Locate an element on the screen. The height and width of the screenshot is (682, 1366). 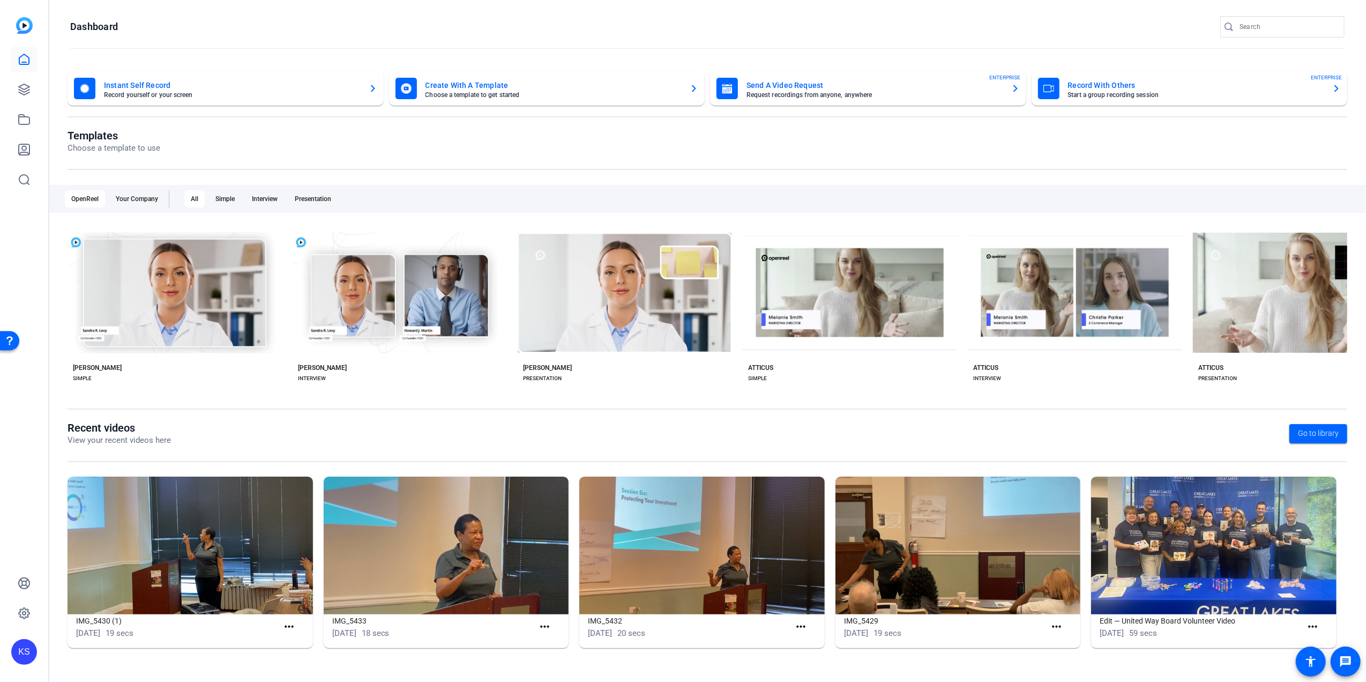
span: 20 secs is located at coordinates (631, 633).